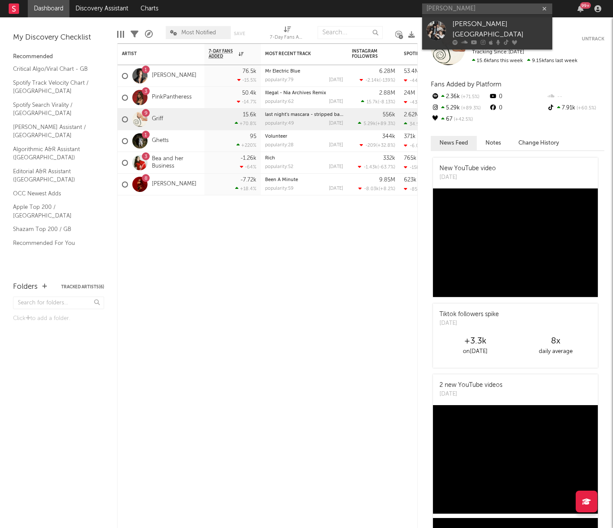 The image size is (613, 528). What do you see at coordinates (249, 93) in the screenshot?
I see `div: 50.4k` at bounding box center [249, 93].